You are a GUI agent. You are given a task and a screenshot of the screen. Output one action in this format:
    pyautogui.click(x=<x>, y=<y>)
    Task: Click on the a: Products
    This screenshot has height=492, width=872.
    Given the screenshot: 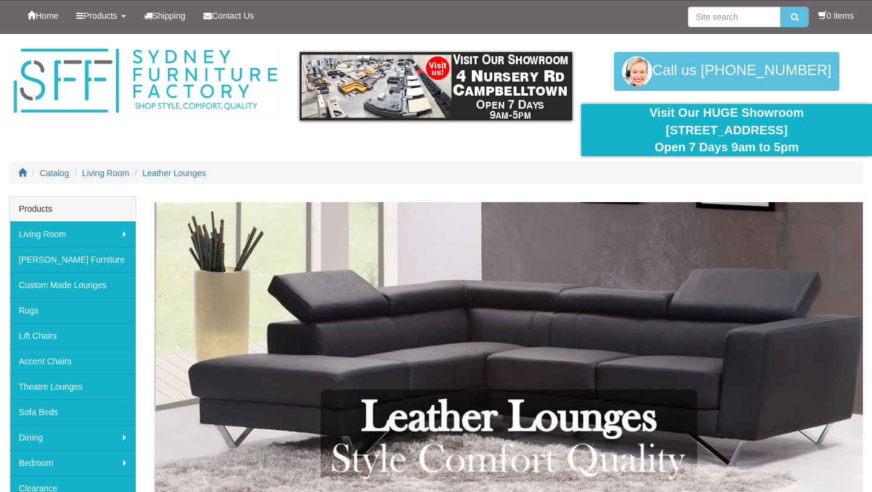 What is the action you would take?
    pyautogui.click(x=101, y=16)
    